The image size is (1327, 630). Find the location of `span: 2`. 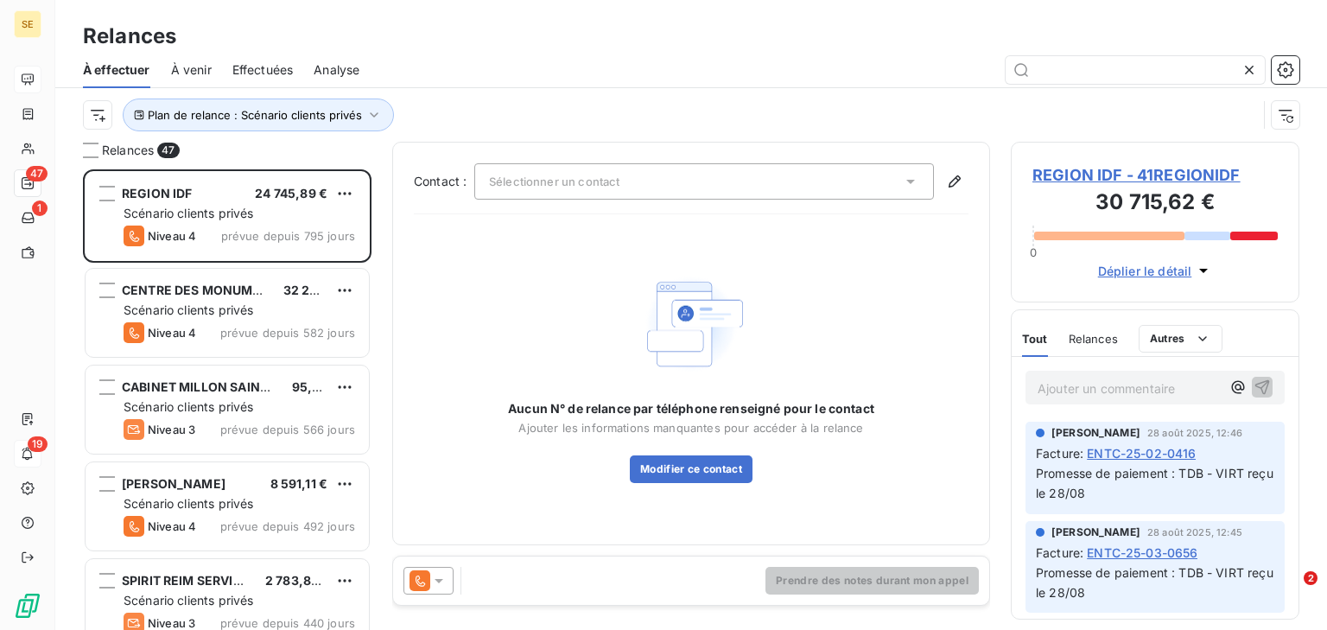

span: 2 is located at coordinates (1310, 578).